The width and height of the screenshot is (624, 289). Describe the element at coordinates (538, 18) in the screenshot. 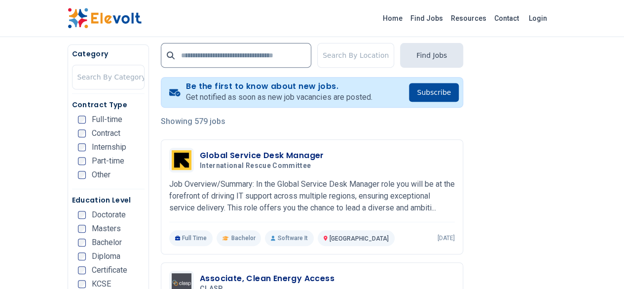

I see `a: Login` at that location.